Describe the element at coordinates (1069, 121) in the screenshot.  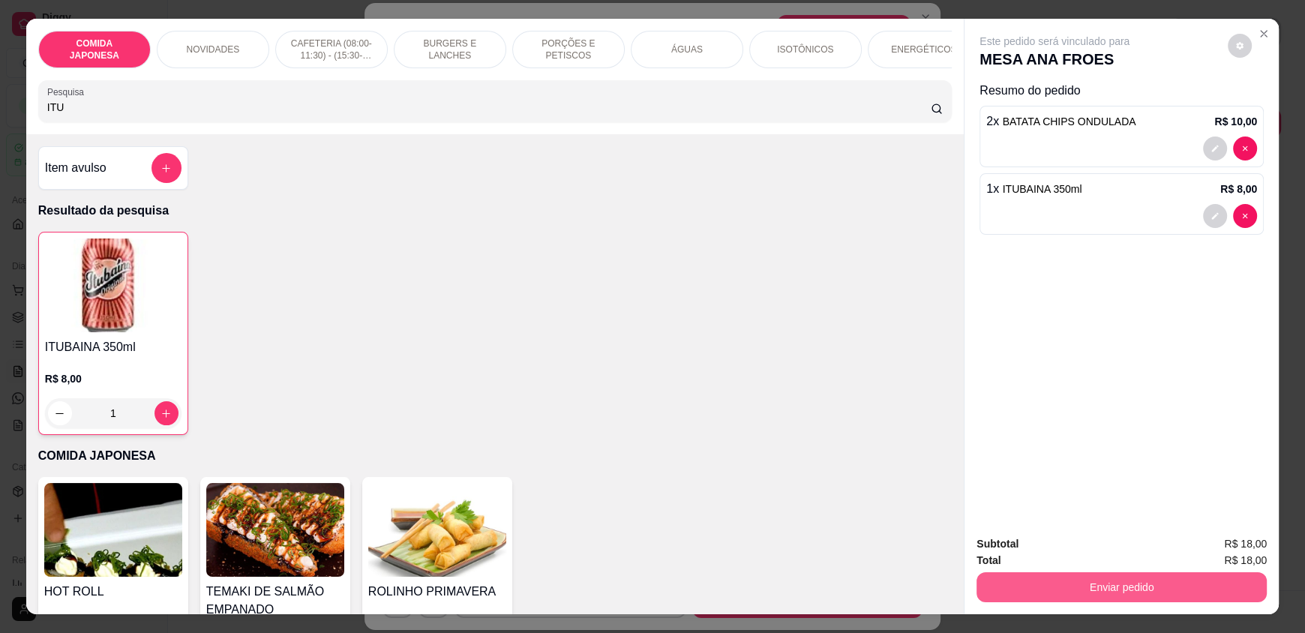
I see `span: BATATA CHIPS ONDULADA` at that location.